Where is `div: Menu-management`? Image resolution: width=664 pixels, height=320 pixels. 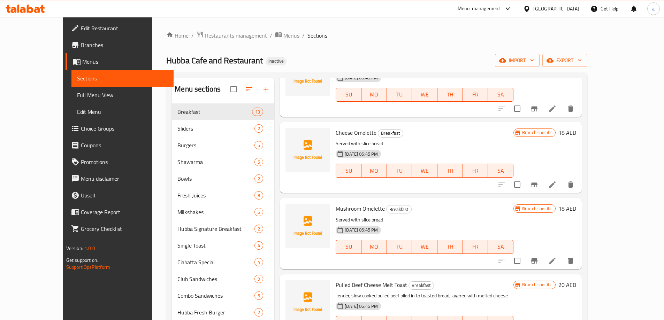 div: Menu-management is located at coordinates (479, 9).